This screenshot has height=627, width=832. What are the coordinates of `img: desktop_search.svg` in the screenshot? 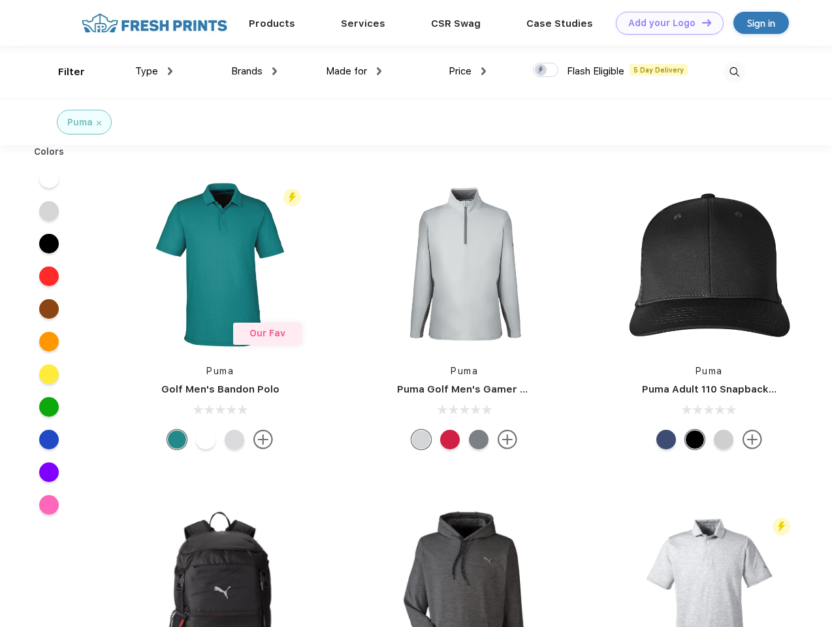 It's located at (734, 72).